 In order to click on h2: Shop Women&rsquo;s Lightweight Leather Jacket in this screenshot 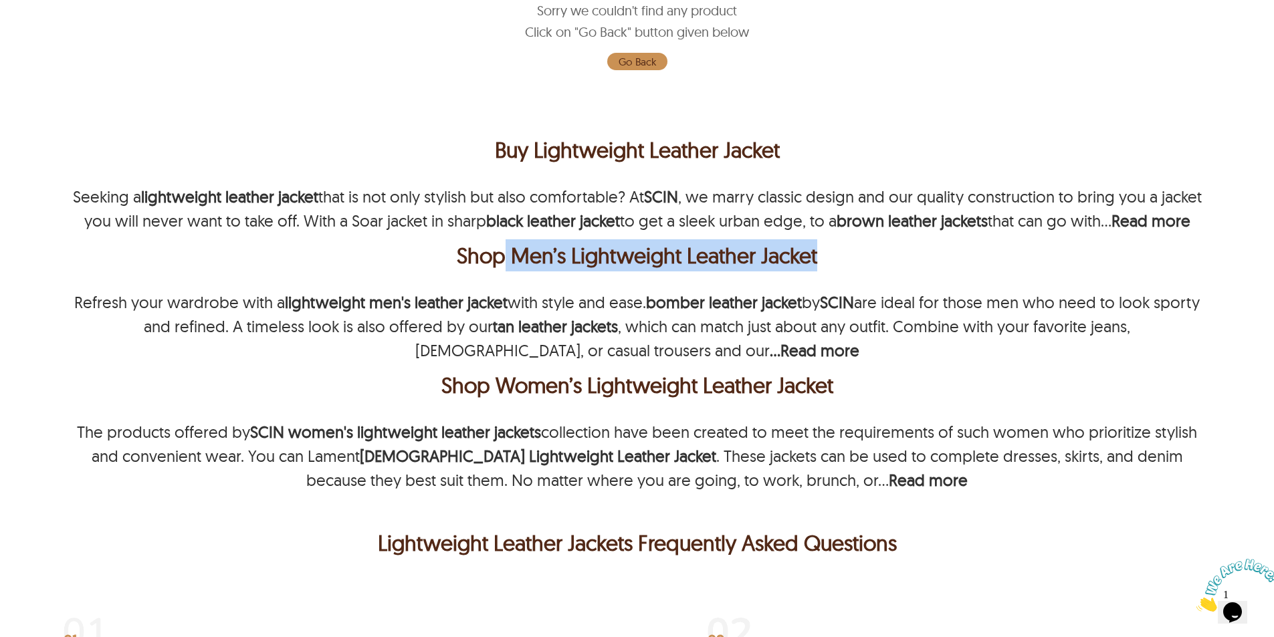, I will do `click(637, 385)`.